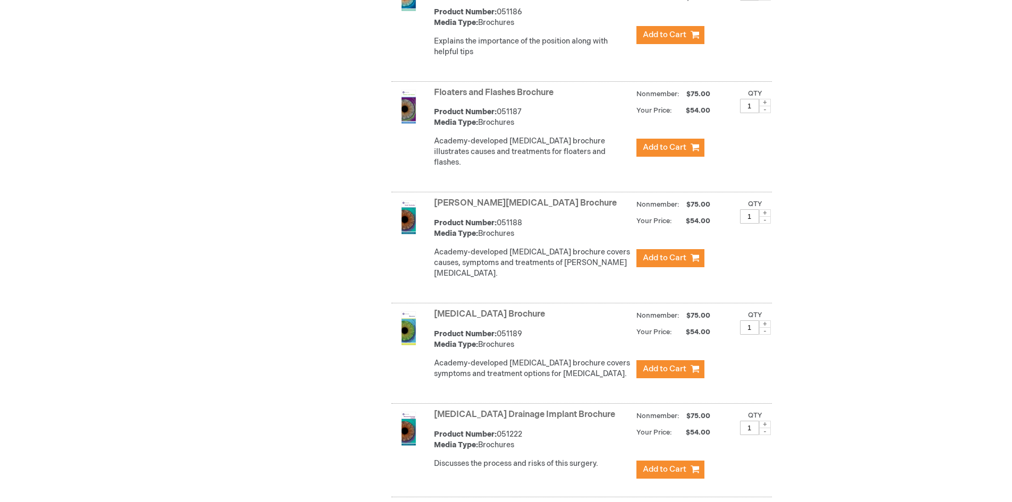 This screenshot has width=1012, height=502. Describe the element at coordinates (409, 107) in the screenshot. I see `img: Floaters and Flashes Brochure` at that location.